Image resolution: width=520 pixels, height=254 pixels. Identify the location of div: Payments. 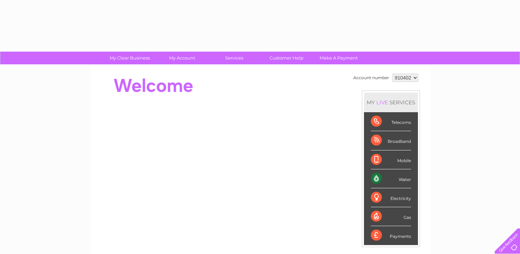
(391, 235).